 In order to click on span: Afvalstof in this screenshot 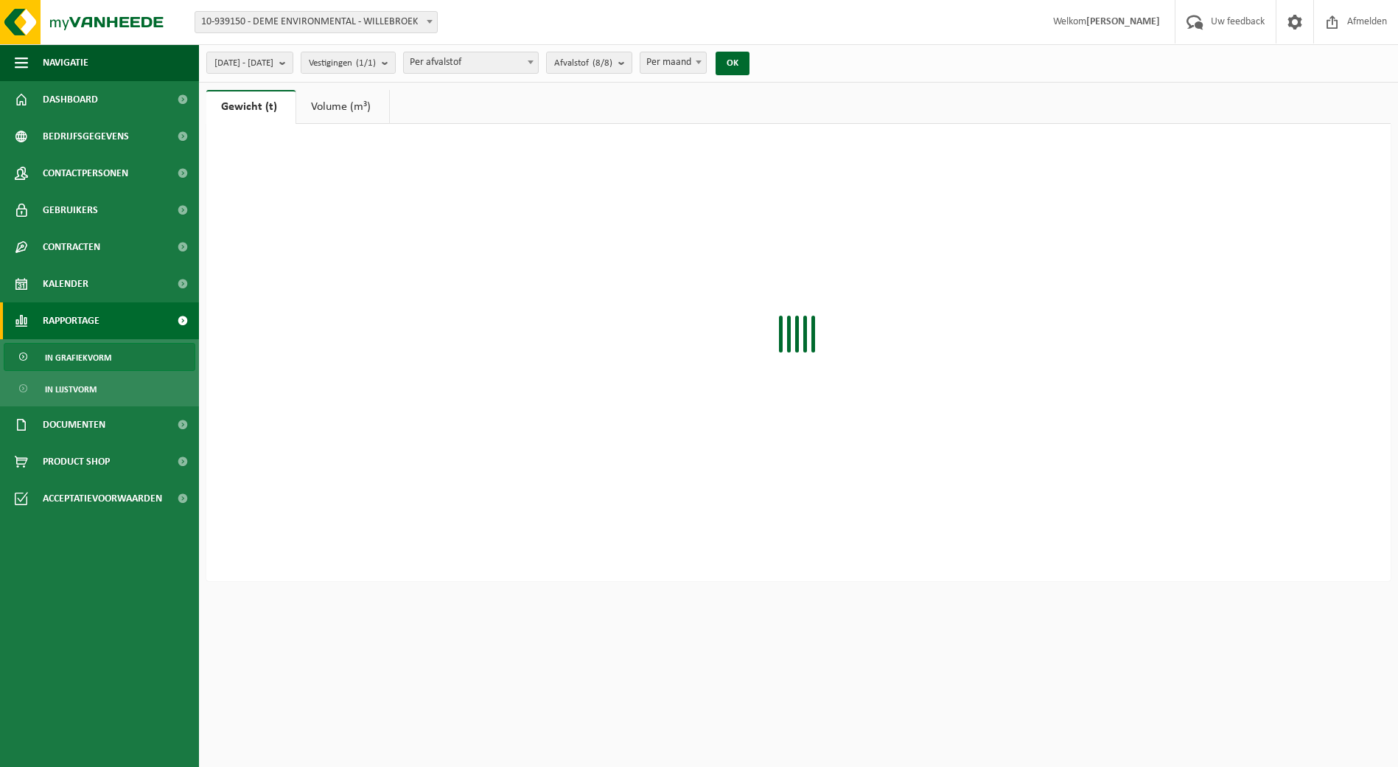, I will do `click(583, 63)`.